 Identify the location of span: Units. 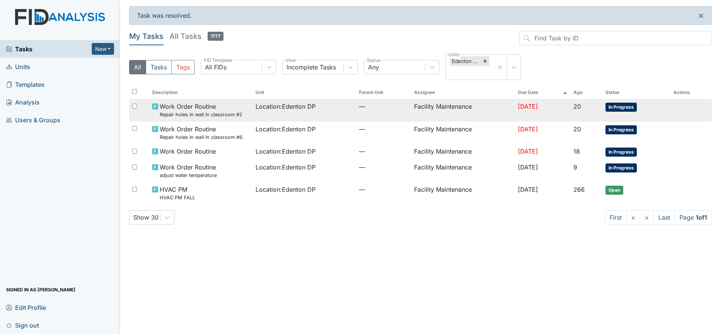
(18, 66).